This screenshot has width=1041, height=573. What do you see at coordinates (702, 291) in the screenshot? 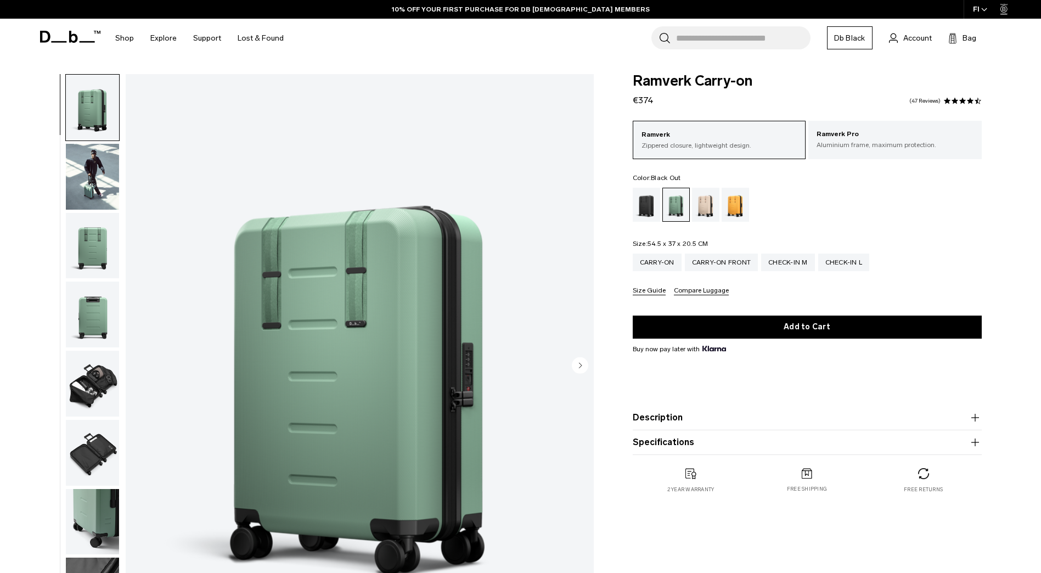
I see `button: Compare Luggage` at bounding box center [702, 291].